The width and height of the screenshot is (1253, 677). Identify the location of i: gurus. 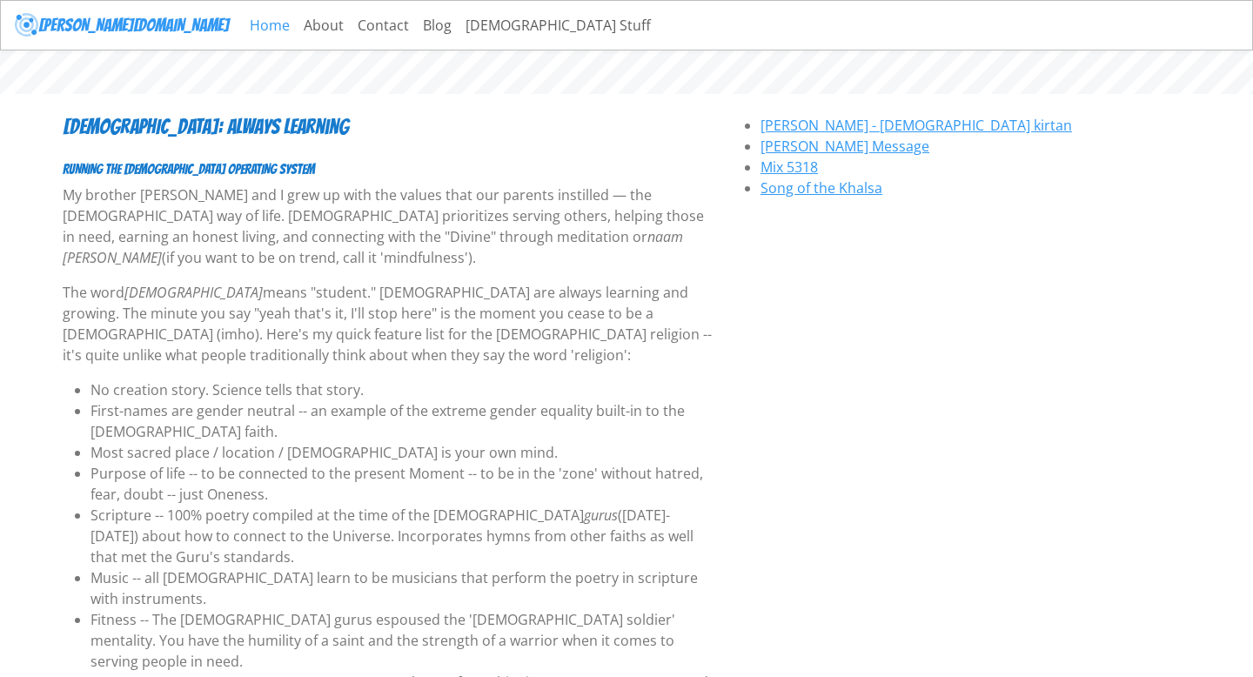
(601, 515).